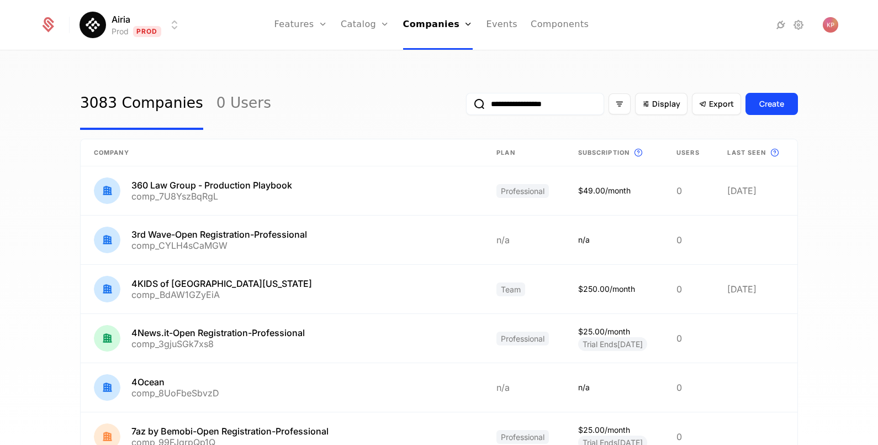 Image resolution: width=878 pixels, height=445 pixels. I want to click on a: 3083 Companies, so click(141, 104).